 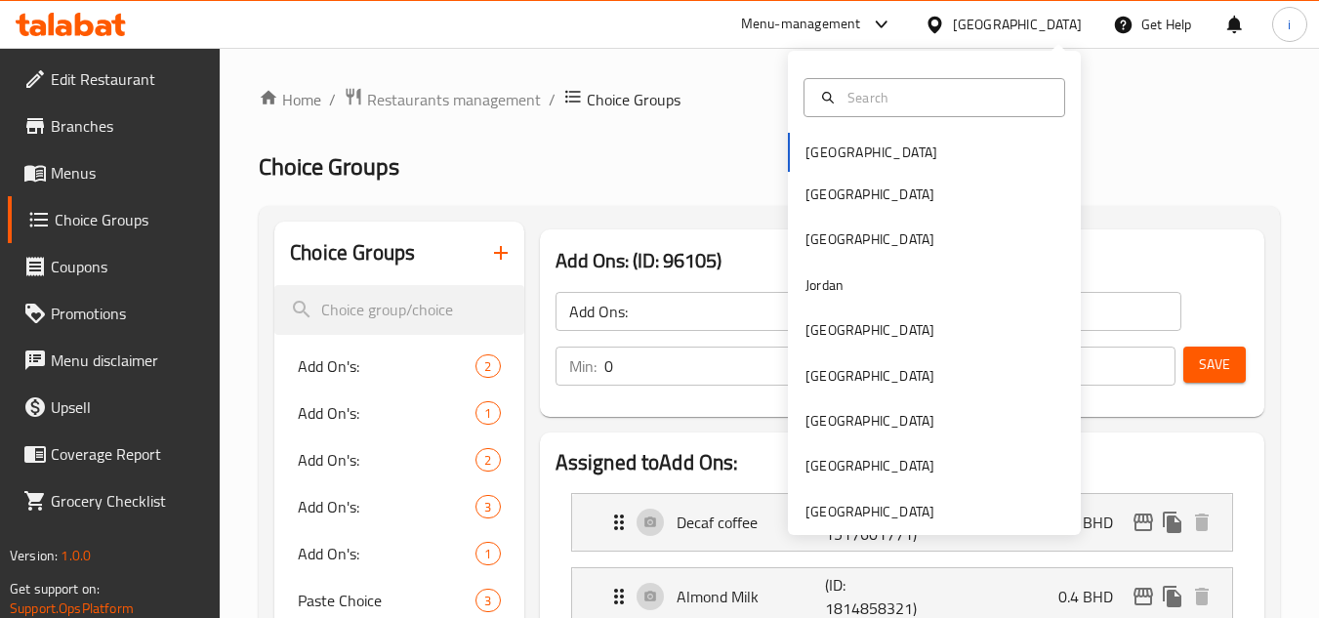 I want to click on p: Min:, so click(x=583, y=366).